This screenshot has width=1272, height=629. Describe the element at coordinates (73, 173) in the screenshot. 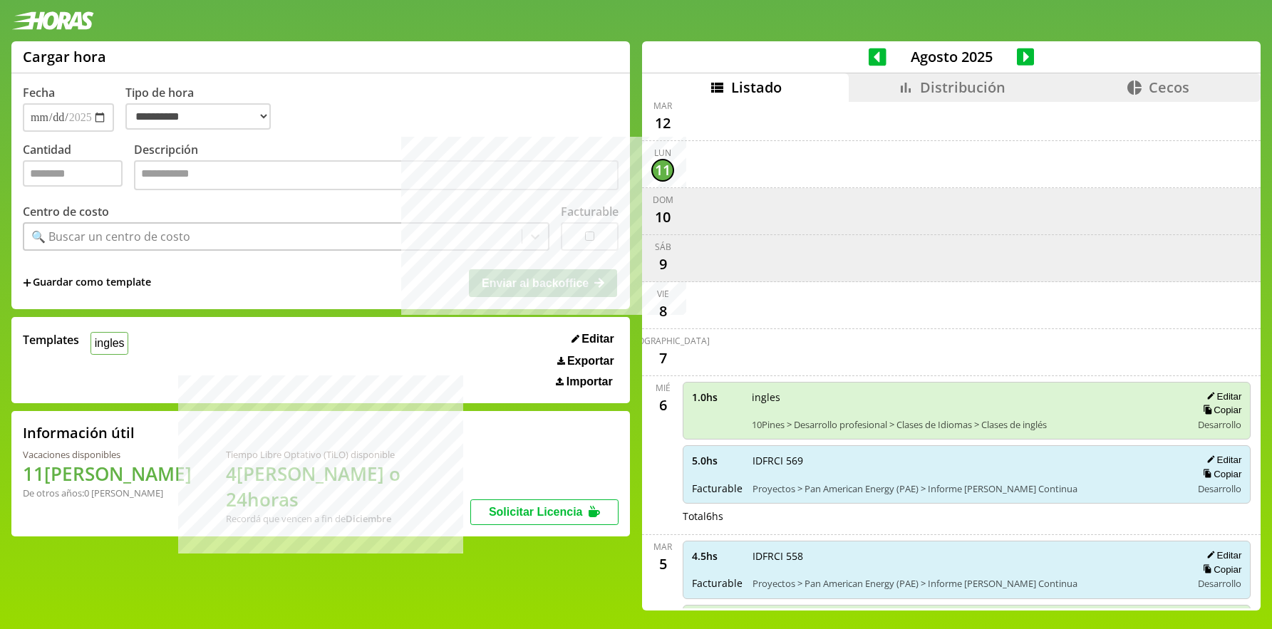

I see `input: Cantidad` at that location.